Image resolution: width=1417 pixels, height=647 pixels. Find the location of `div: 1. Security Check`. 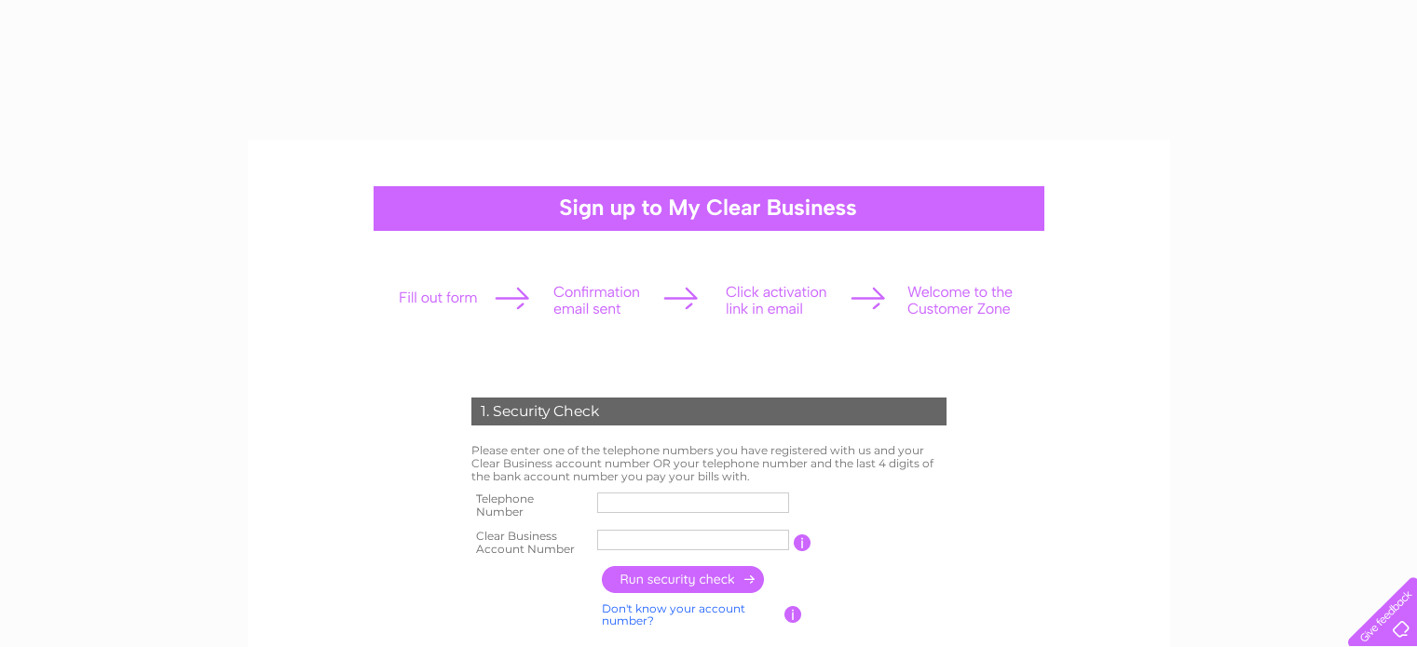

div: 1. Security Check is located at coordinates (709, 412).